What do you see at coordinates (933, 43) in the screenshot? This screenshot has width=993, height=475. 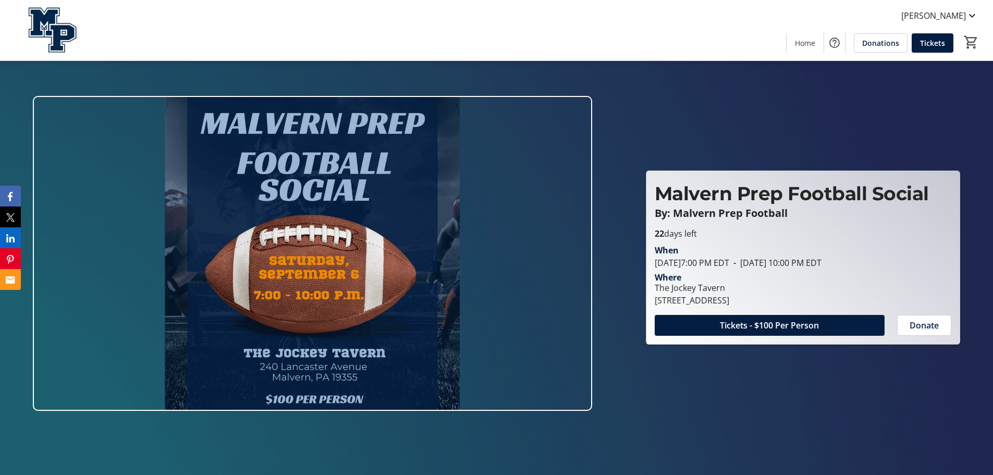 I see `a: Tickets` at bounding box center [933, 43].